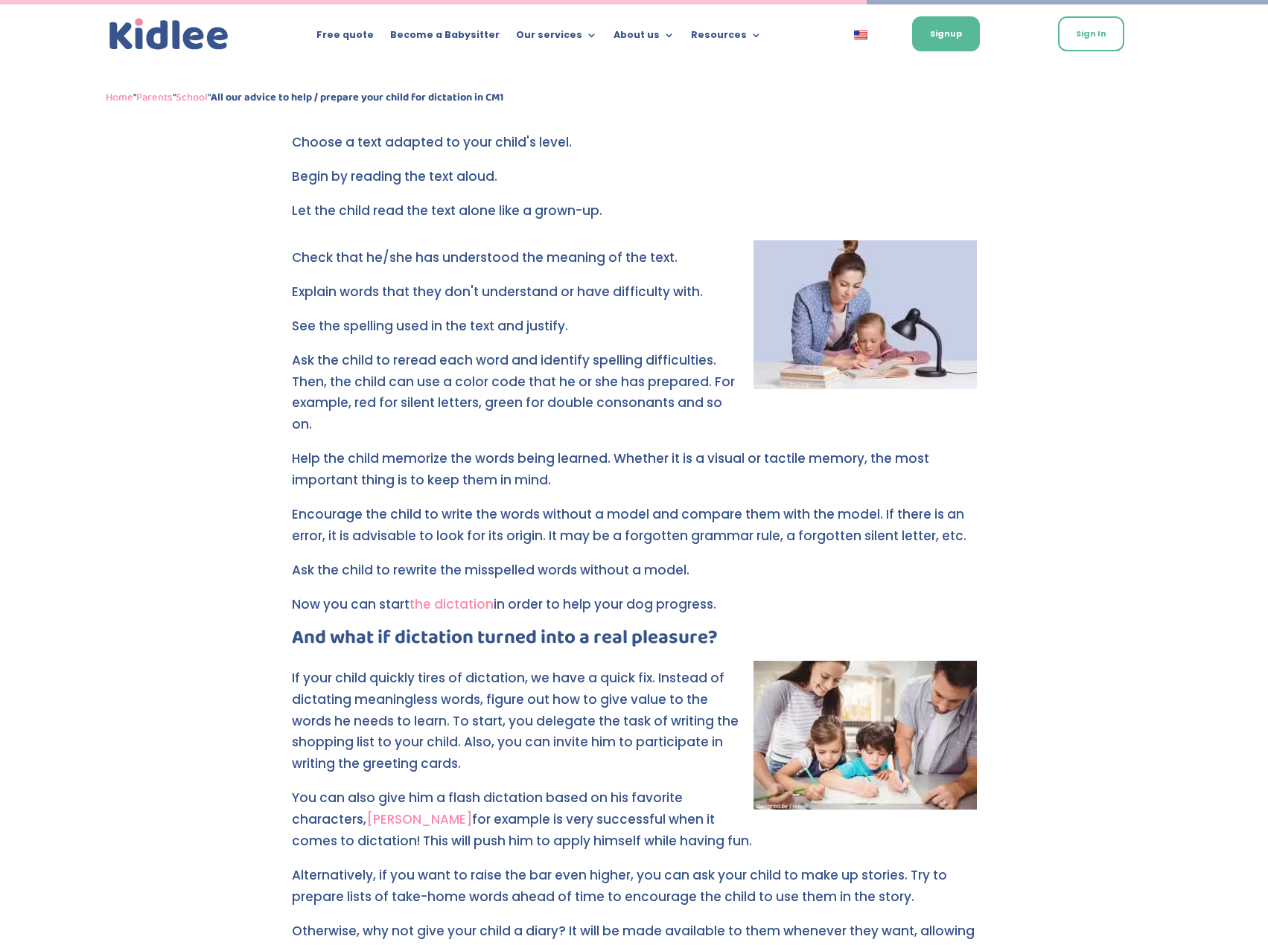  Describe the element at coordinates (634, 399) in the screenshot. I see `p: Ask the child to reread each word and identify spelling difficulties. Then, the child can use a c...` at that location.